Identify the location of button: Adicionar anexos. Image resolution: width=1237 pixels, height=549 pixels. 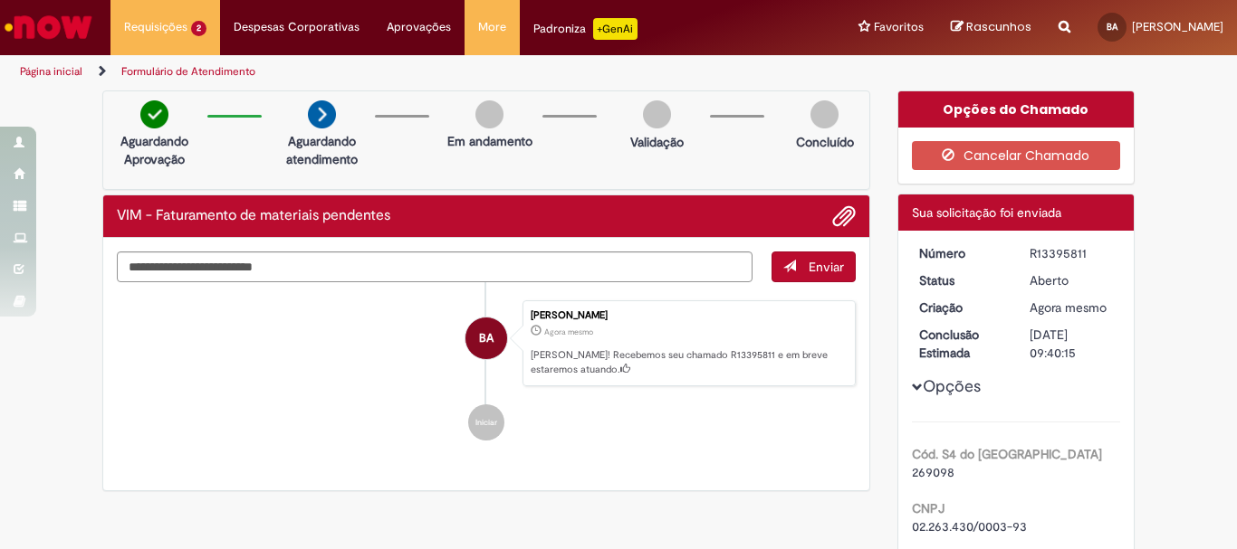
(844, 216).